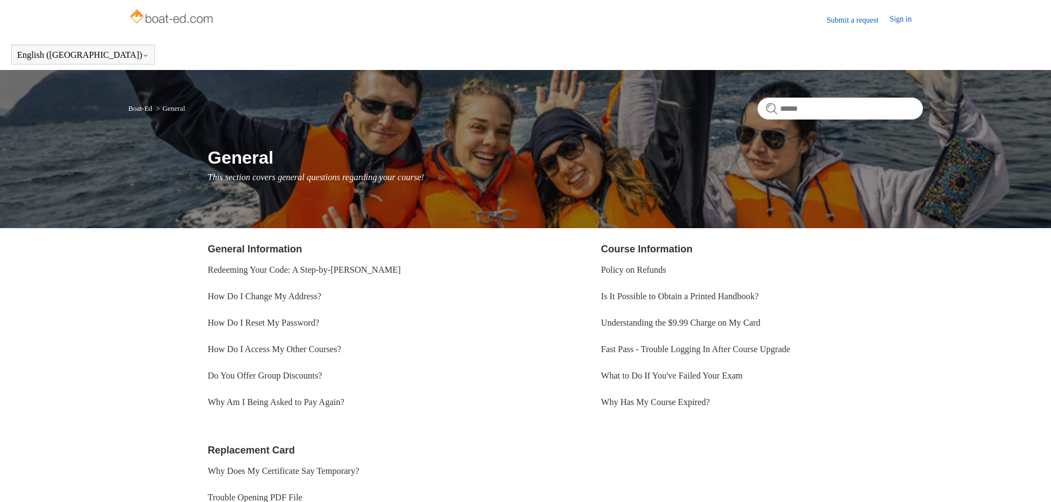  Describe the element at coordinates (858, 20) in the screenshot. I see `a: Submit a request` at that location.